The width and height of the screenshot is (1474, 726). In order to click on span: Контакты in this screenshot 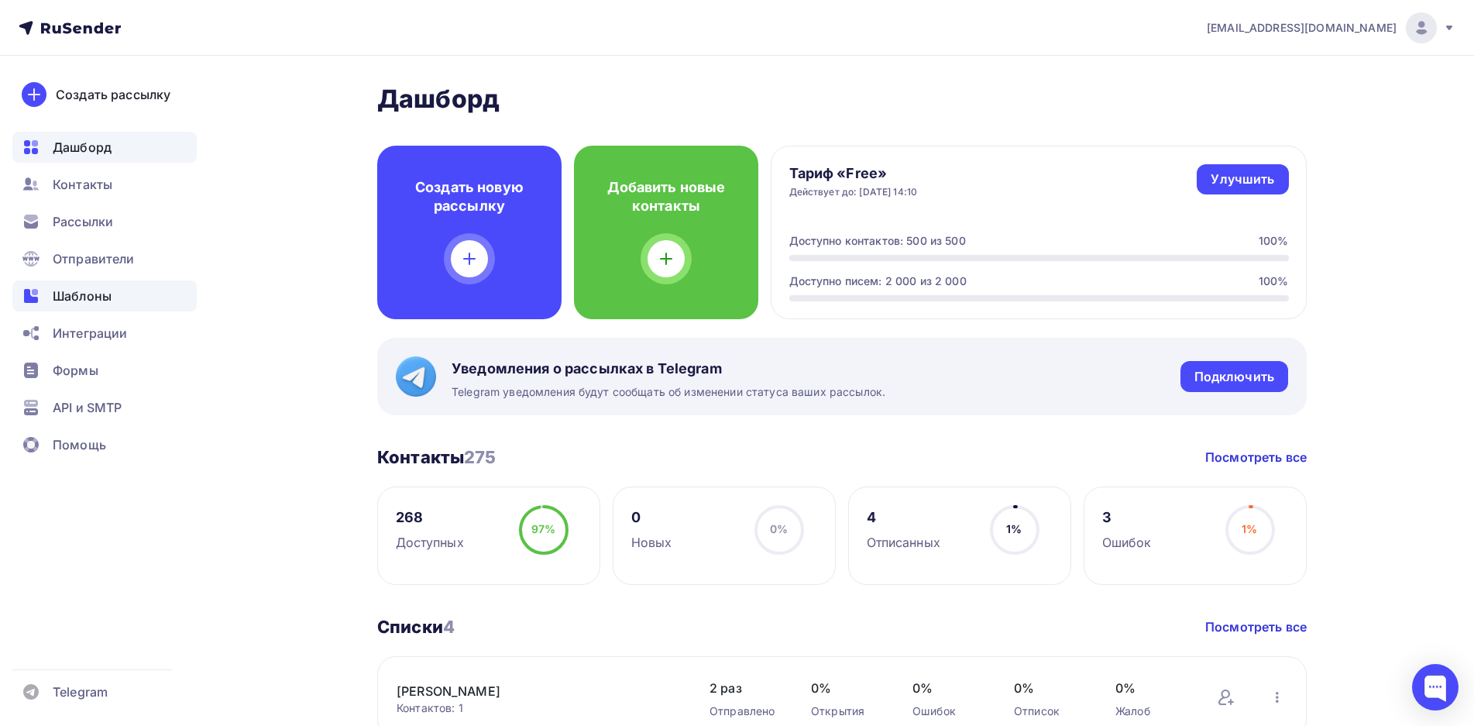, I will do `click(82, 184)`.